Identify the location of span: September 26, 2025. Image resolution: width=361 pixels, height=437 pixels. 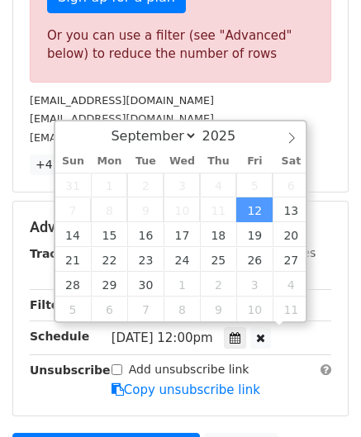
(255, 260).